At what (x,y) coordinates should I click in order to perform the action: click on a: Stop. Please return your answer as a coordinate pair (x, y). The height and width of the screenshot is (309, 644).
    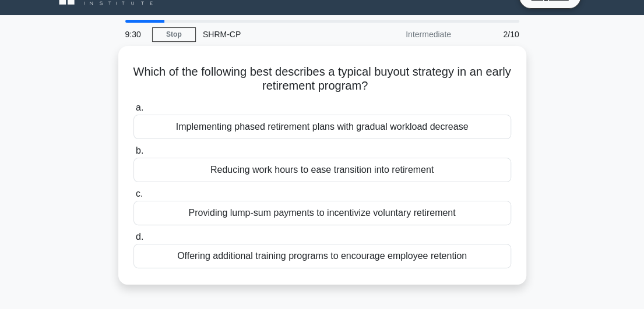
    Looking at the image, I should click on (174, 34).